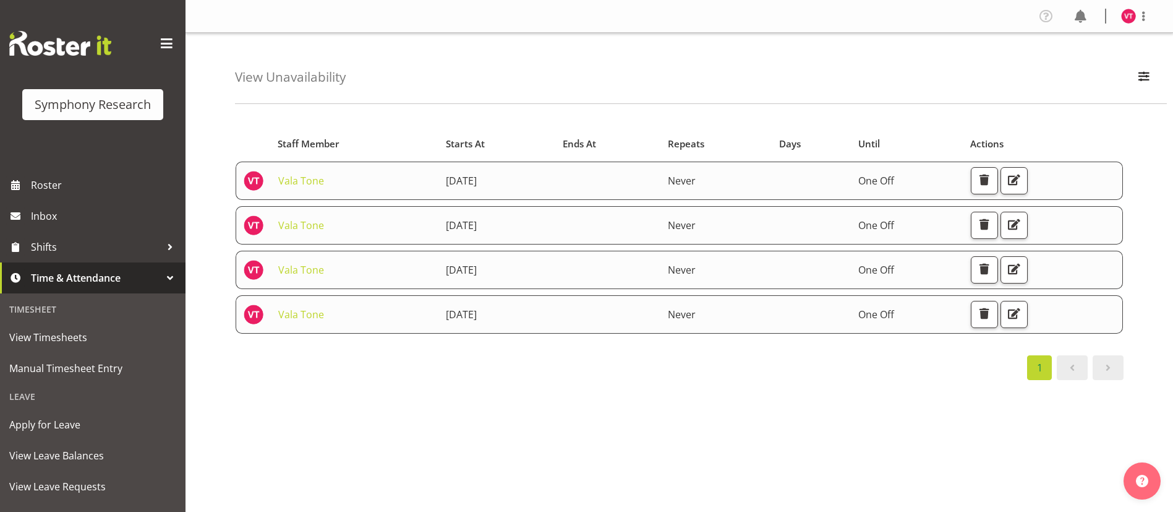 This screenshot has width=1173, height=512. I want to click on img: help-xxl-2.png, so click(1143, 481).